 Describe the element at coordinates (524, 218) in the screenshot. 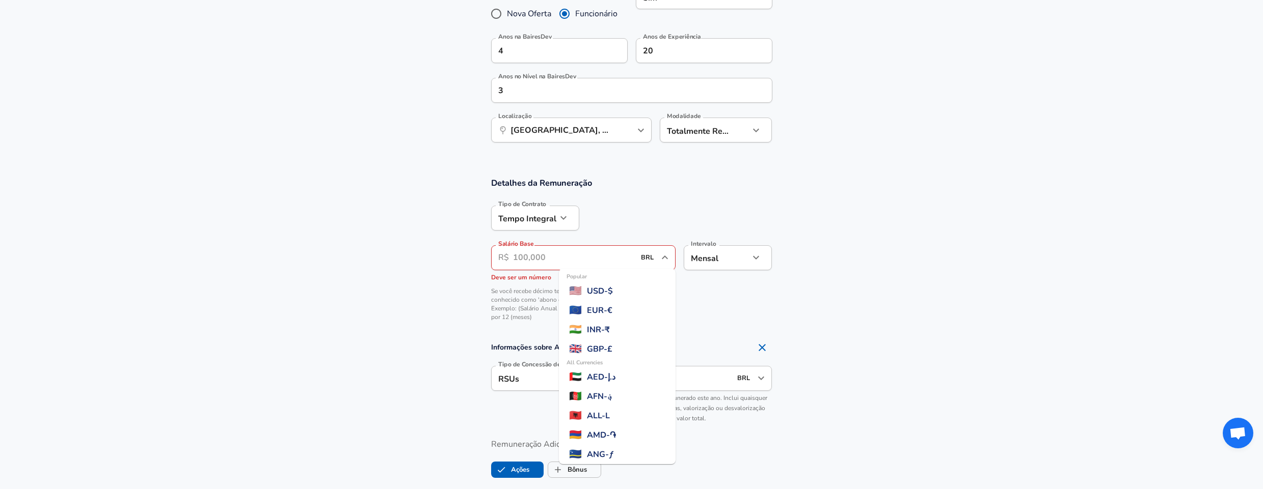

I see `div: Tempo Integral` at that location.